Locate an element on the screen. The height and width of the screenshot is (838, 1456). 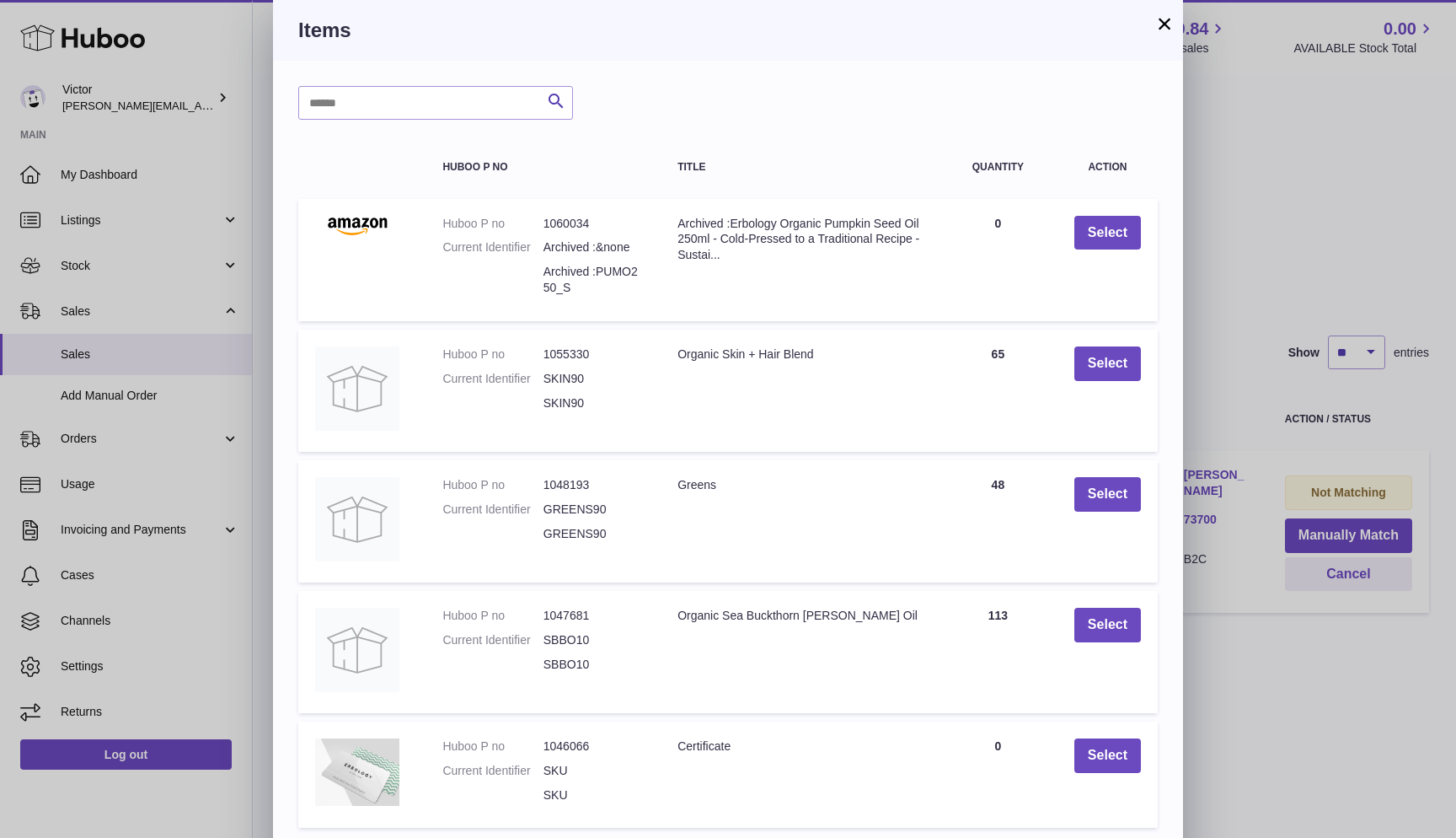
h3: Items is located at coordinates (728, 30).